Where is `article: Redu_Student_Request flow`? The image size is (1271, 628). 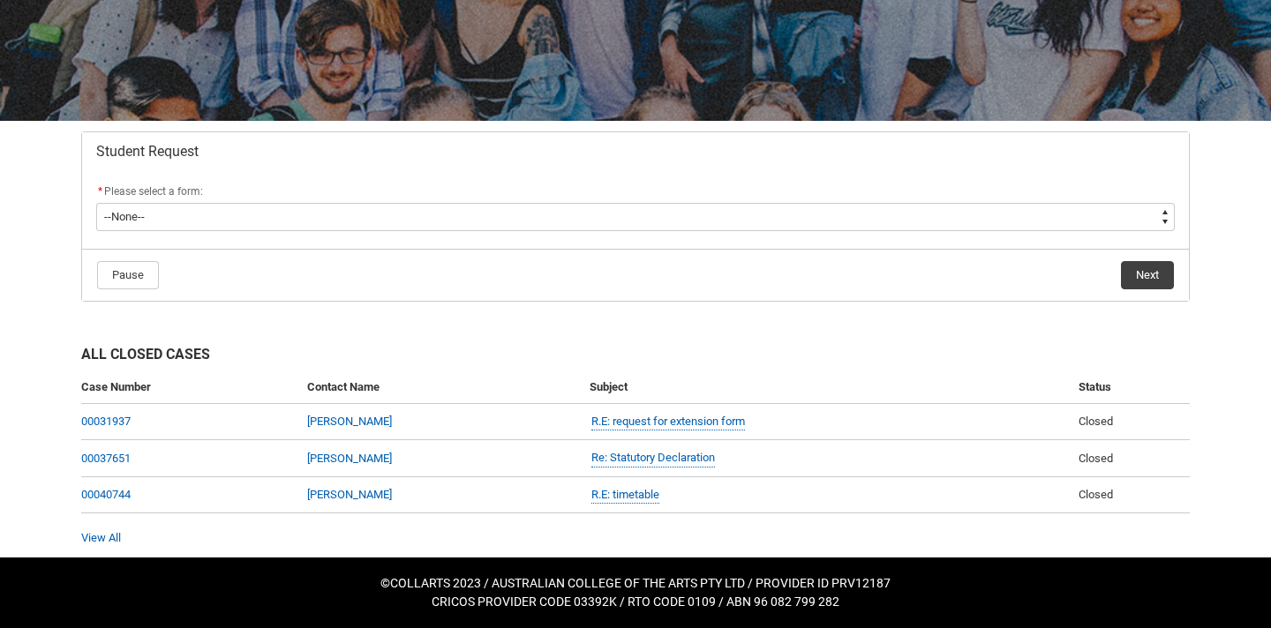 article: Redu_Student_Request flow is located at coordinates (635, 216).